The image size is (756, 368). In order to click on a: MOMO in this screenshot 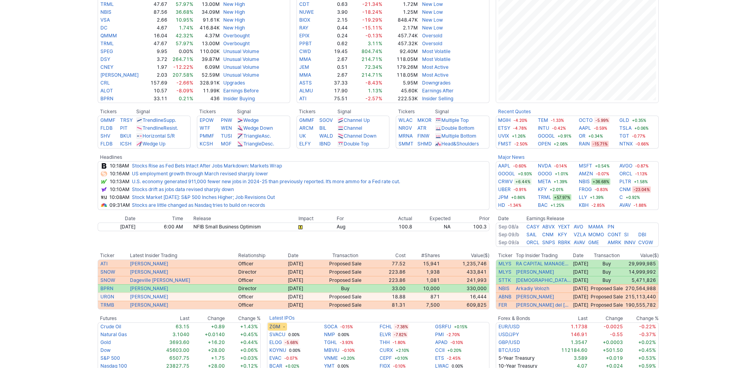, I will do `click(596, 235)`.